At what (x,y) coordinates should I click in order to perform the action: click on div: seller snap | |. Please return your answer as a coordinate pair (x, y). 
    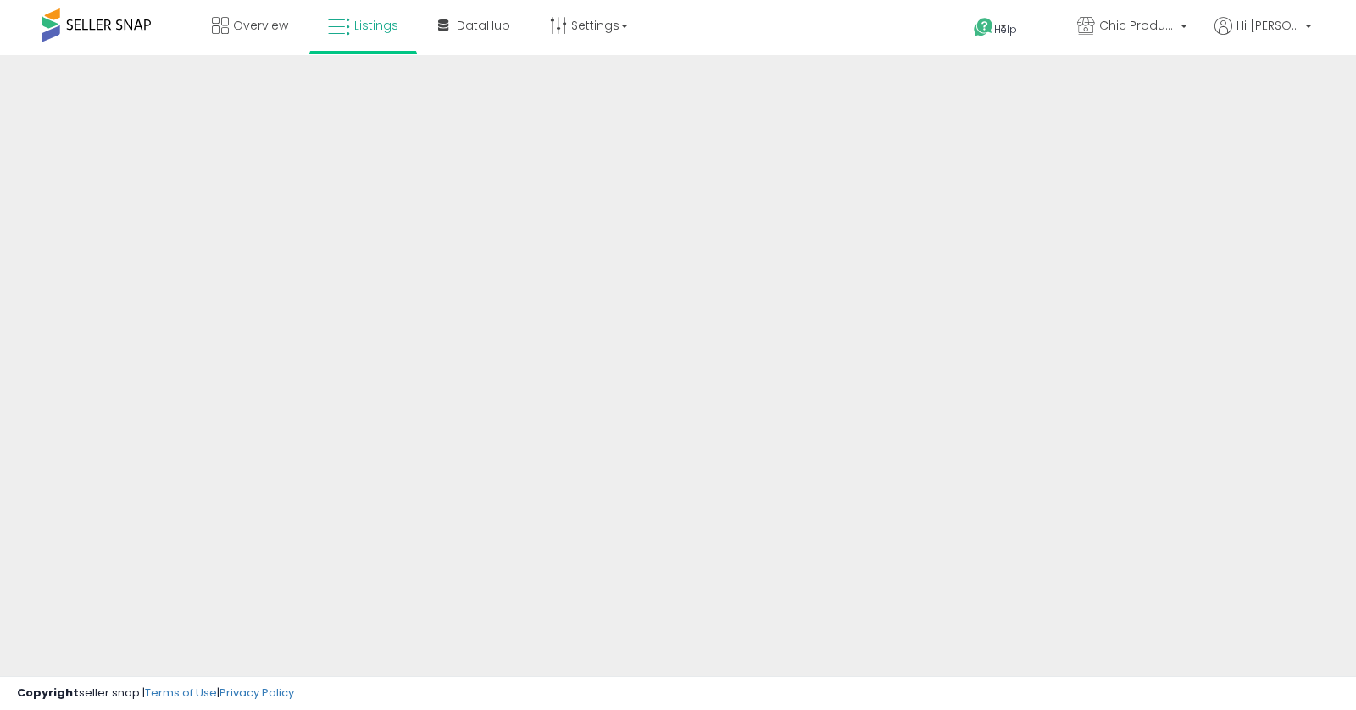
    Looking at the image, I should click on (155, 693).